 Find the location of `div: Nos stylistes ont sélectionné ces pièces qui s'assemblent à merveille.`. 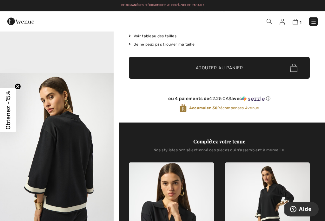

div: Nos stylistes ont sélectionné ces pièces qui s'assemblent à merveille. is located at coordinates (219, 153).